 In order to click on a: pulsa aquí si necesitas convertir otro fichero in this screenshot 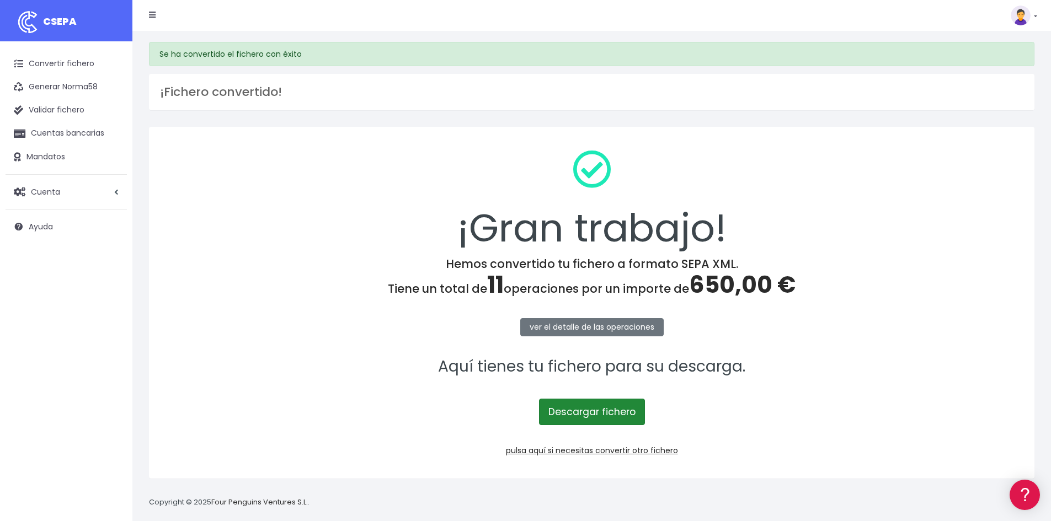, I will do `click(592, 451)`.